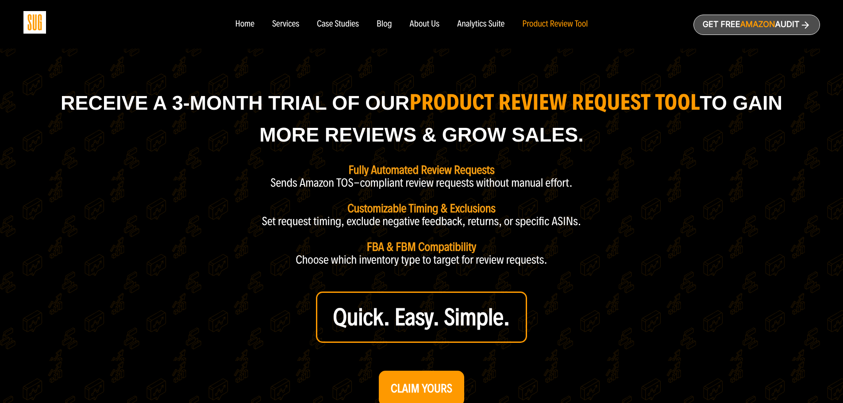 The height and width of the screenshot is (403, 843). Describe the element at coordinates (422, 317) in the screenshot. I see `a: Quick. Easy. Simple.` at that location.